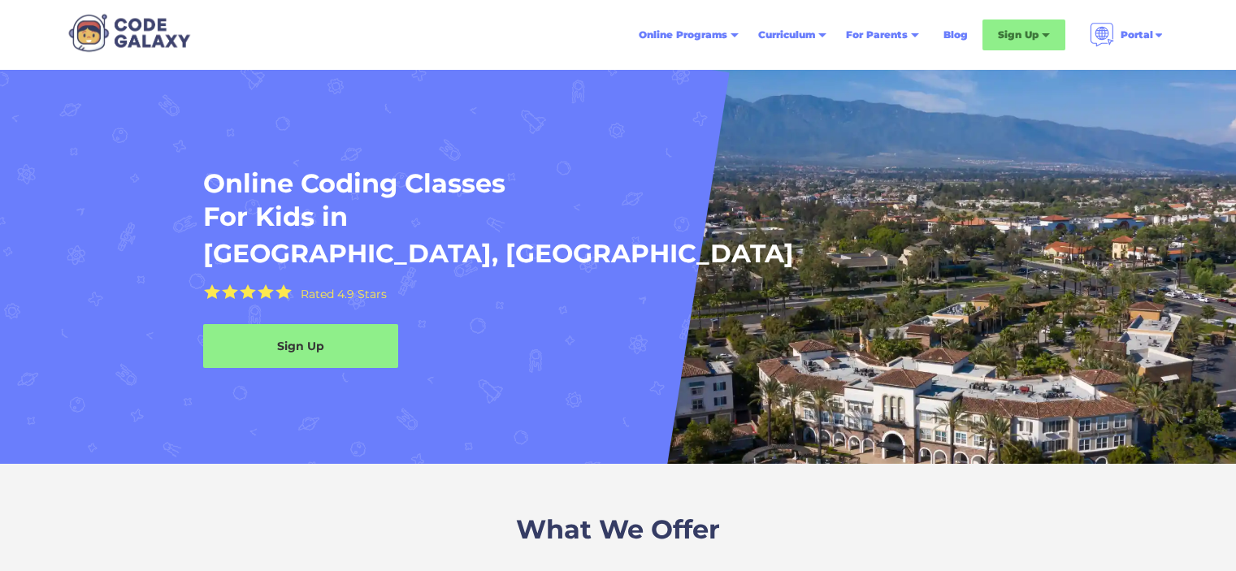 The image size is (1236, 571). What do you see at coordinates (554, 200) in the screenshot?
I see `h1: Online Coding Classes For Kids in` at bounding box center [554, 200].